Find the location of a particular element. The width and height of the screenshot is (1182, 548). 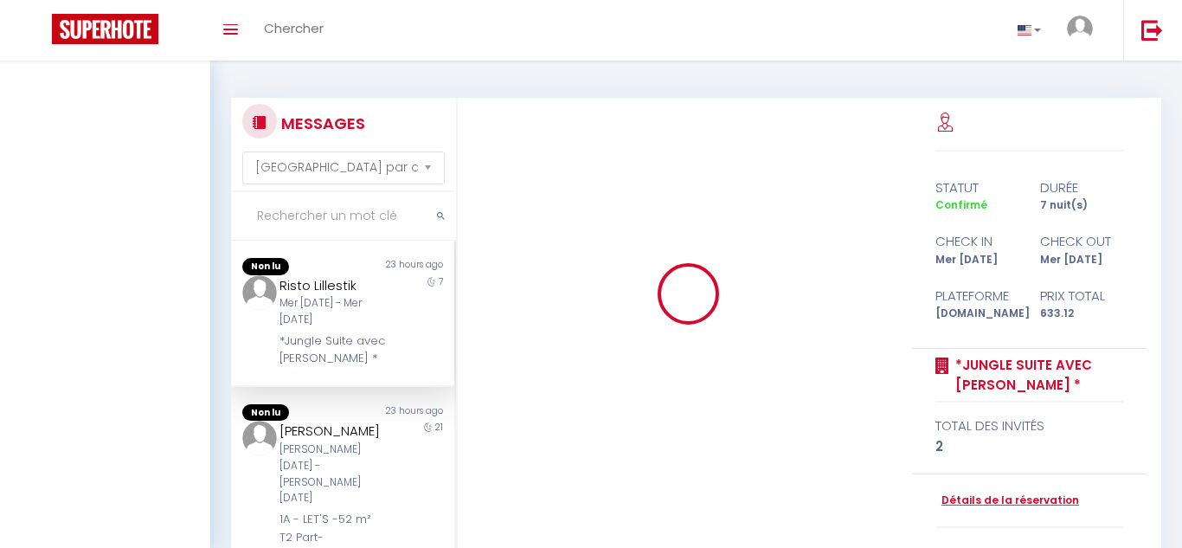

div: Prix total is located at coordinates (1081, 296).